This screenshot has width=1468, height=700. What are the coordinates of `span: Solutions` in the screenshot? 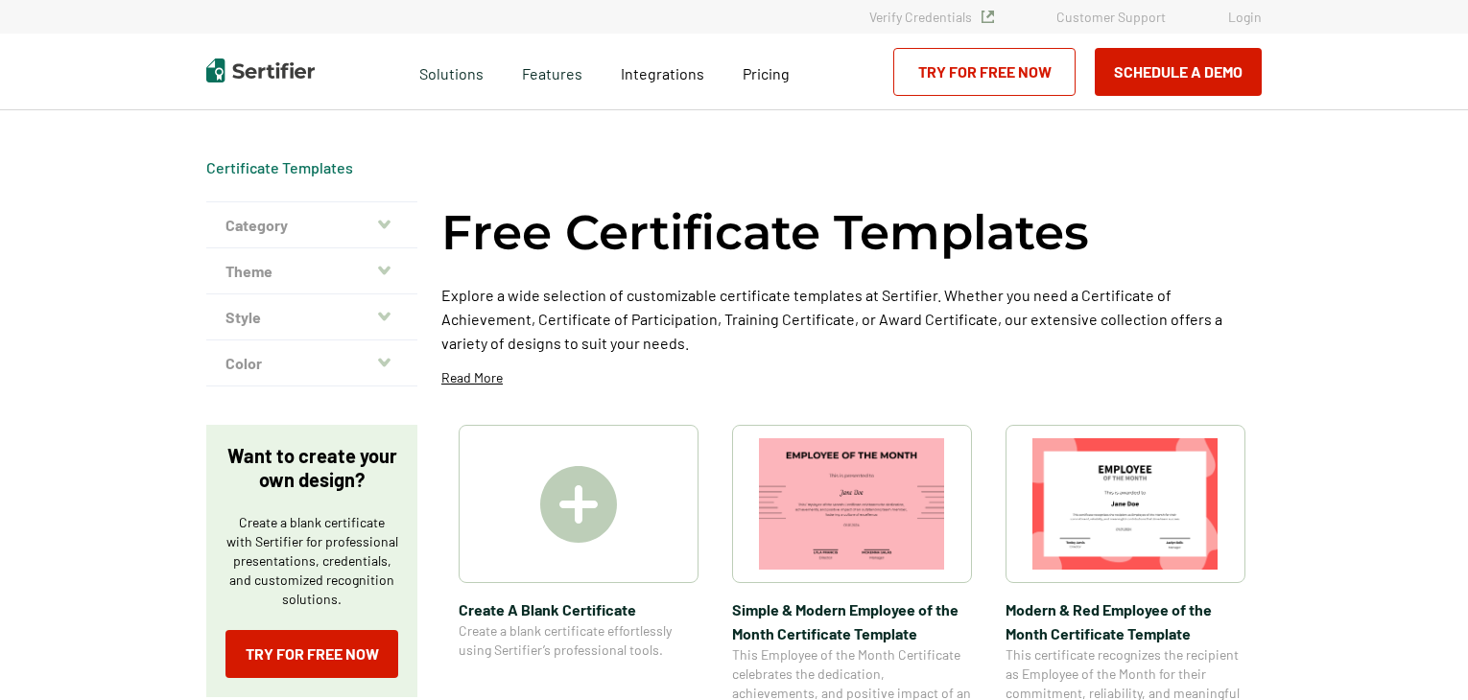 It's located at (451, 71).